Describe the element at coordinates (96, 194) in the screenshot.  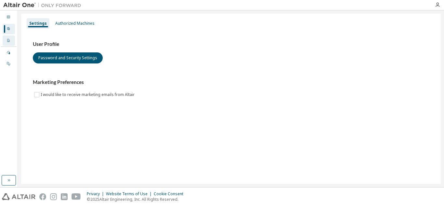
I see `div: Privacy` at that location.